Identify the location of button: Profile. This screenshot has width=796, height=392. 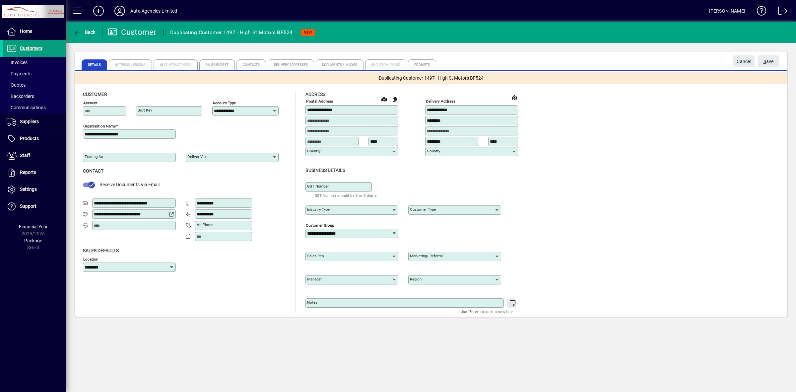
(120, 11).